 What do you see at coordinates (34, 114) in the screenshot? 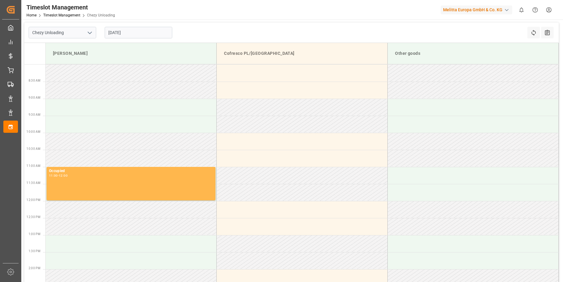
I see `span: 9:30 AM` at bounding box center [34, 114].